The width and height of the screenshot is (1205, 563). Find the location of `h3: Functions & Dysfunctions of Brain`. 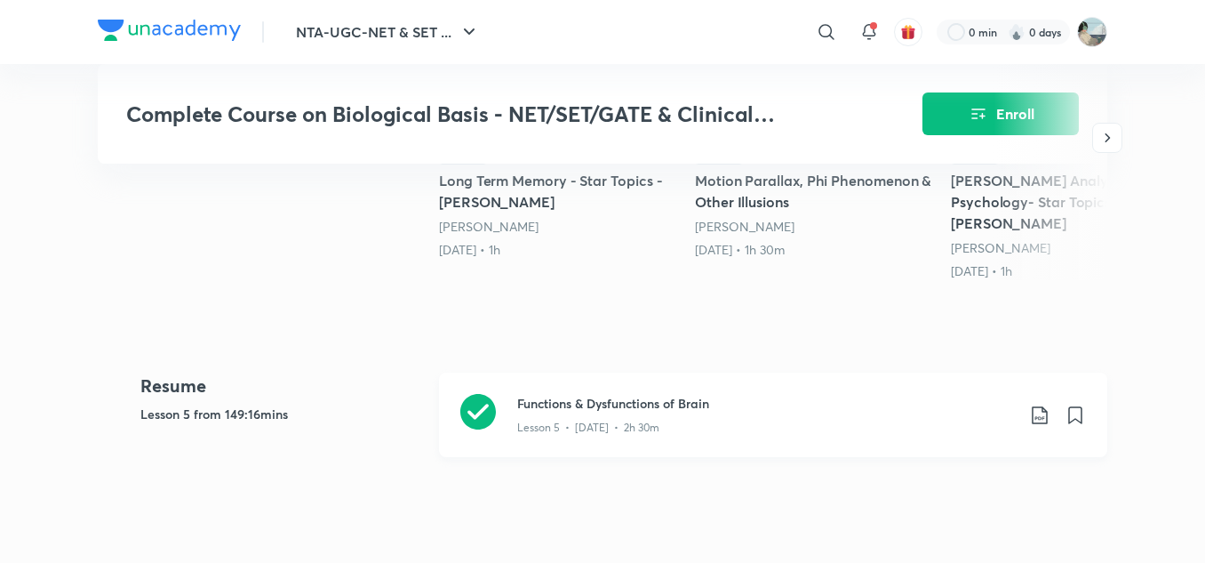

h3: Functions & Dysfunctions of Brain is located at coordinates (766, 403).